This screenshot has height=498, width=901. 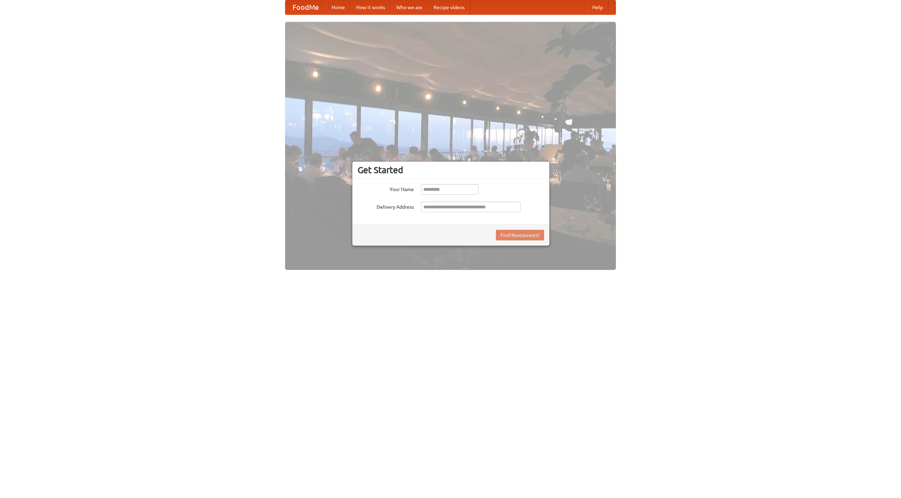 What do you see at coordinates (451, 170) in the screenshot?
I see `h3: Get Started` at bounding box center [451, 170].